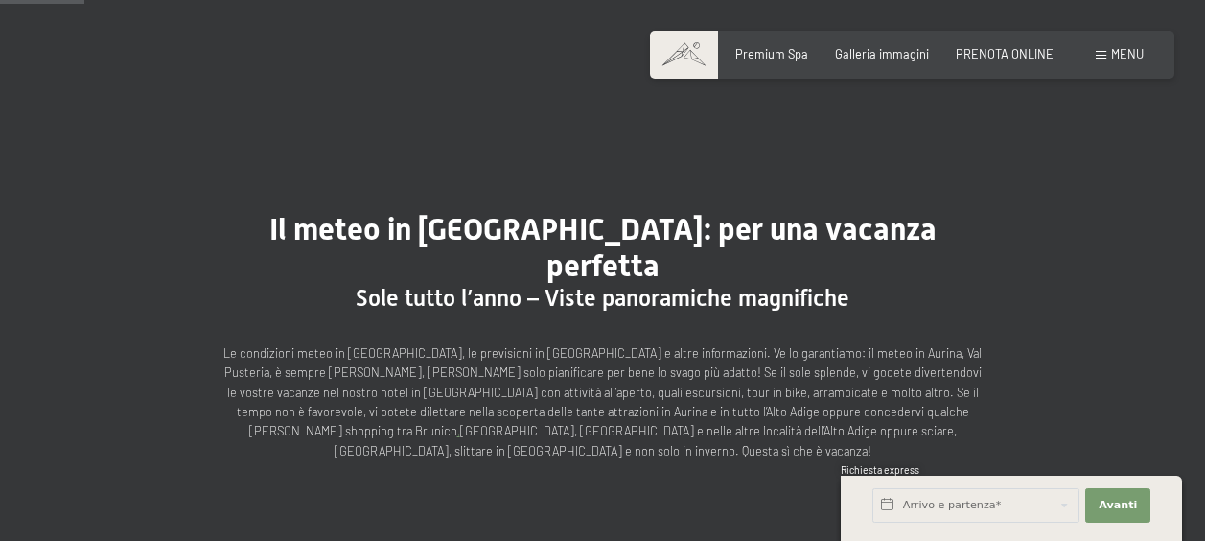 This screenshot has height=541, width=1205. What do you see at coordinates (882, 54) in the screenshot?
I see `span: Galleria immagini` at bounding box center [882, 54].